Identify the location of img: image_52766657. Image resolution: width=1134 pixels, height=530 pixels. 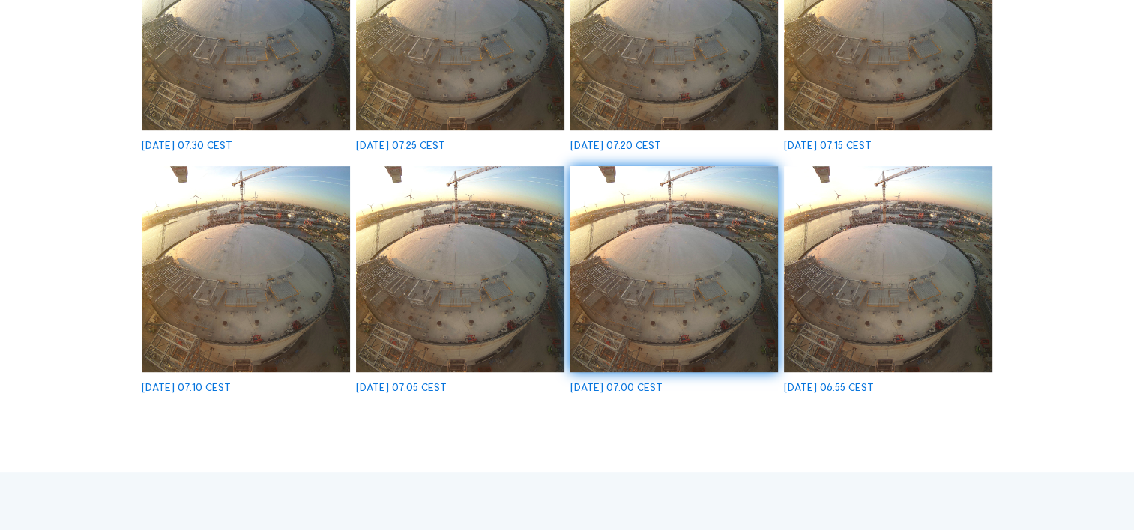
(246, 269).